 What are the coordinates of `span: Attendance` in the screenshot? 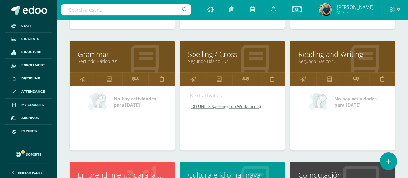 It's located at (33, 92).